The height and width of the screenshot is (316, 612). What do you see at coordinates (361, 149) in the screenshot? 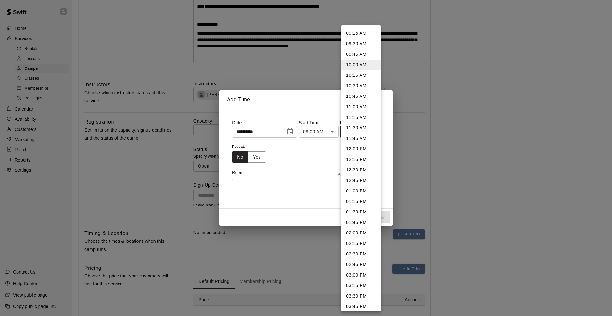
I see `li: 12:00 PM` at bounding box center [361, 149].